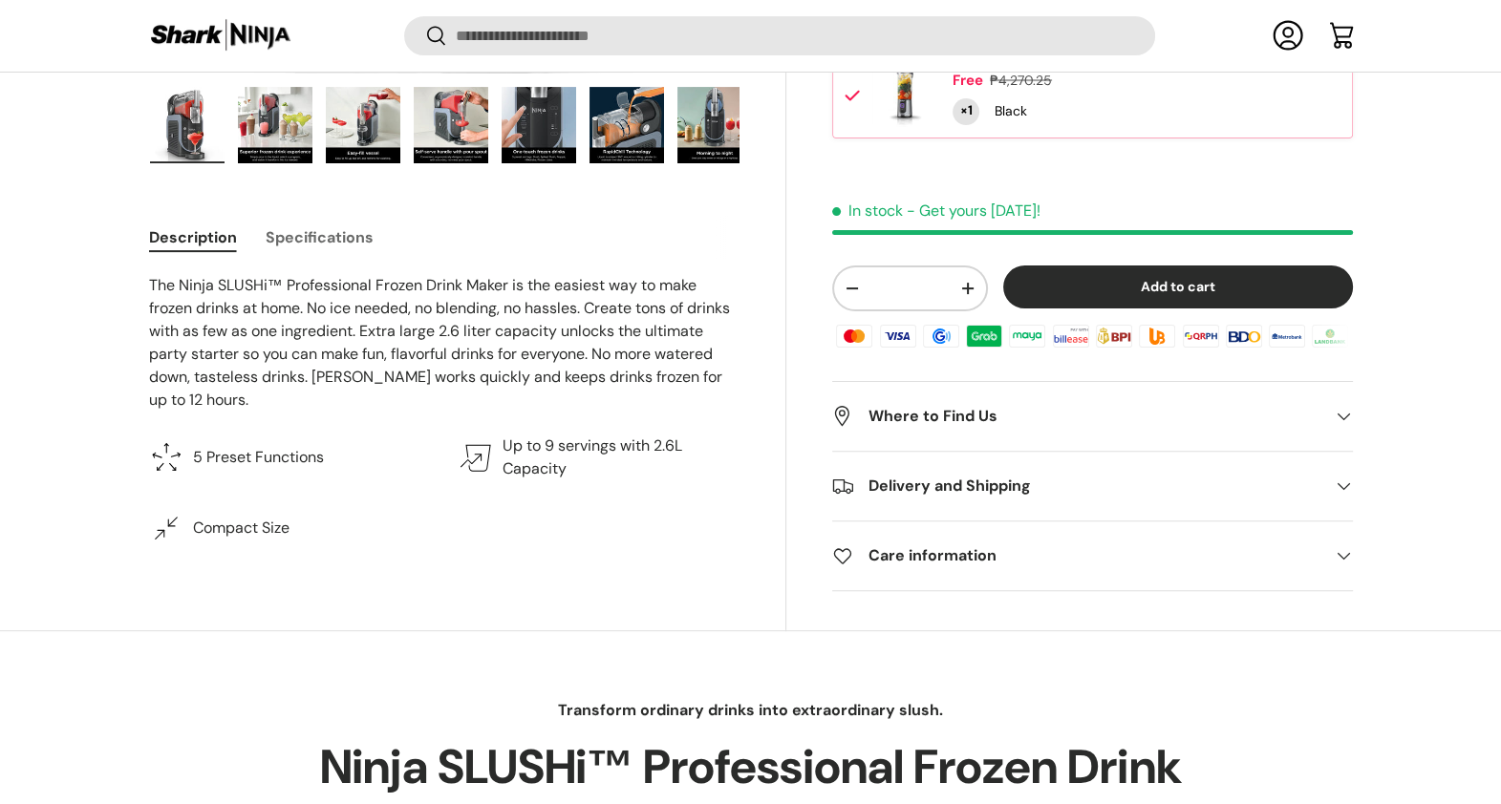  What do you see at coordinates (1077, 486) in the screenshot?
I see `h2: Delivery and Shipping` at bounding box center [1077, 486].